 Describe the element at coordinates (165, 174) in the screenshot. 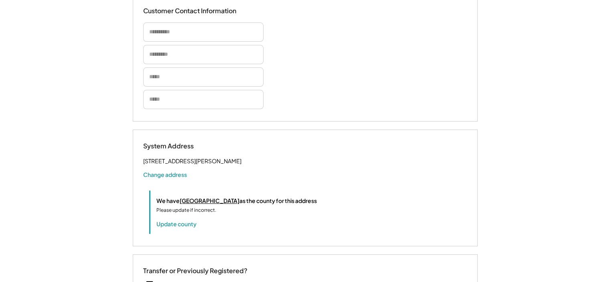

I see `button: Change address` at that location.